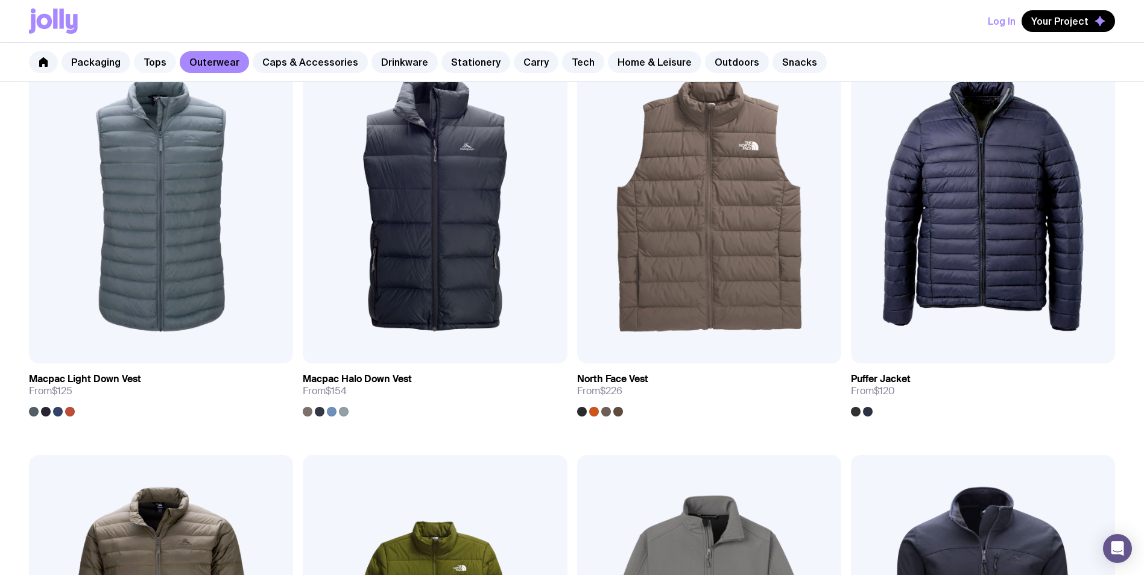 This screenshot has width=1144, height=575. Describe the element at coordinates (62, 391) in the screenshot. I see `span: $125` at that location.